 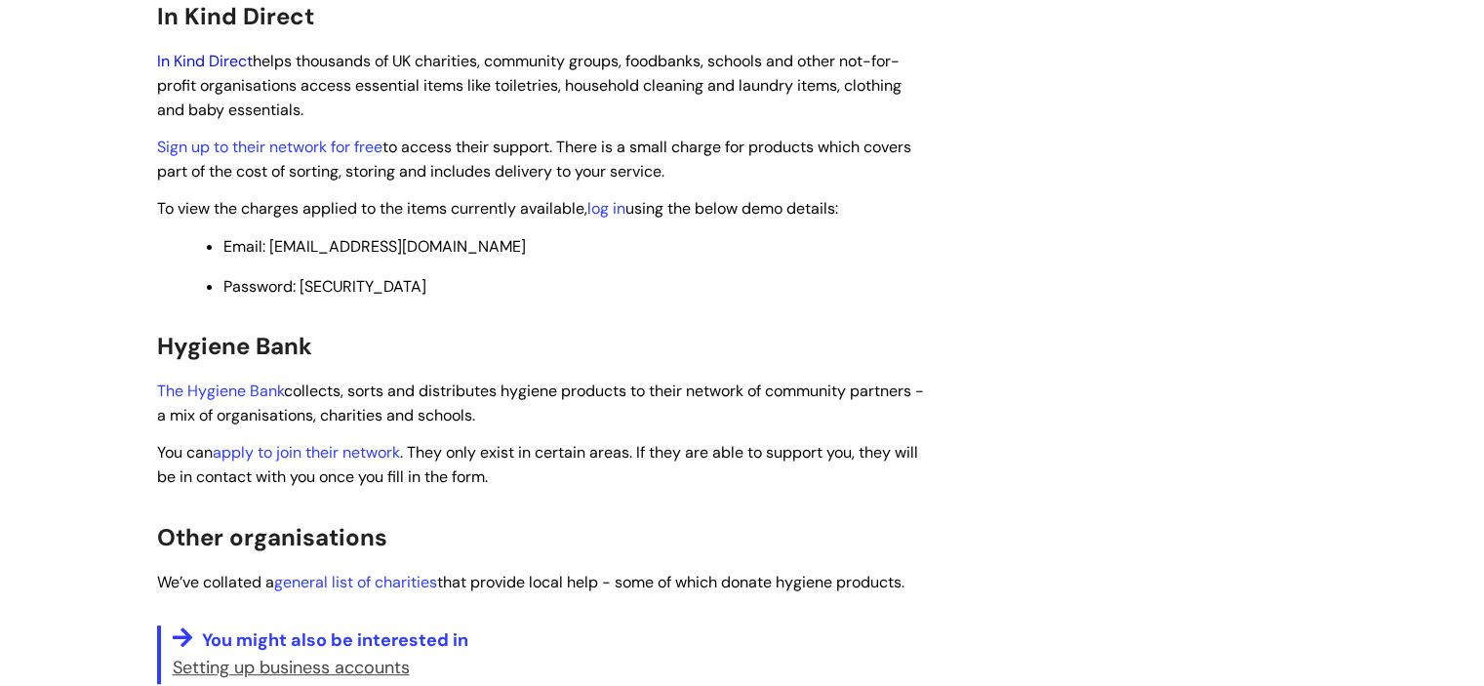 What do you see at coordinates (235, 16) in the screenshot?
I see `span: In Kind Direct` at bounding box center [235, 16].